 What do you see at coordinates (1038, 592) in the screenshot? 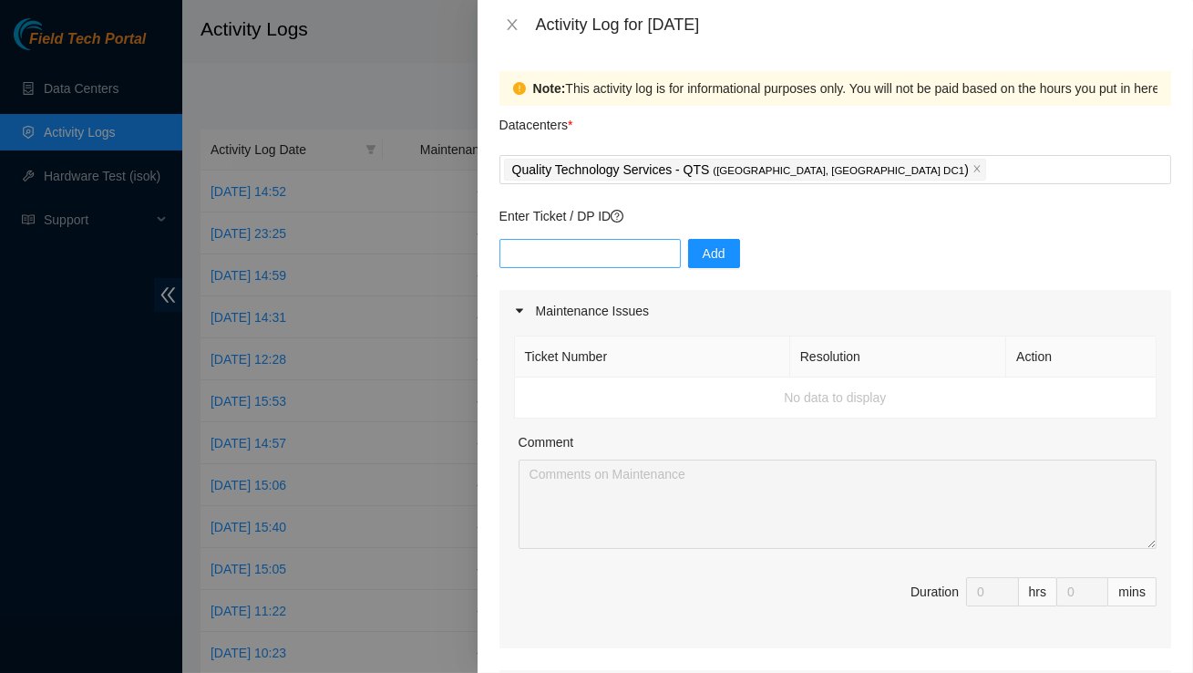
I see `div: hrs` at bounding box center [1038, 592].